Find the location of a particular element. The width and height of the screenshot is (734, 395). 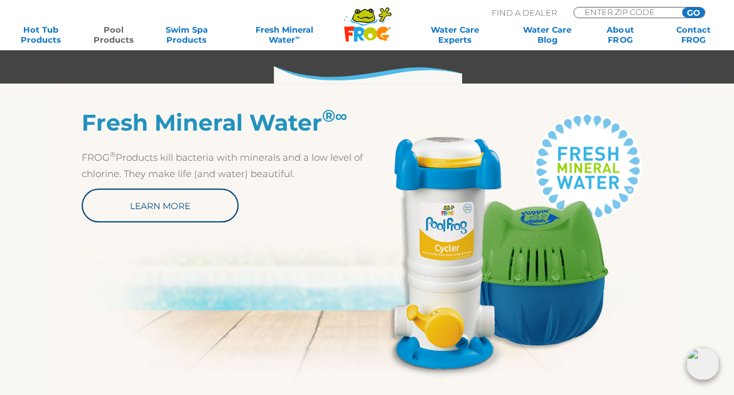

a: Learn More is located at coordinates (160, 205).